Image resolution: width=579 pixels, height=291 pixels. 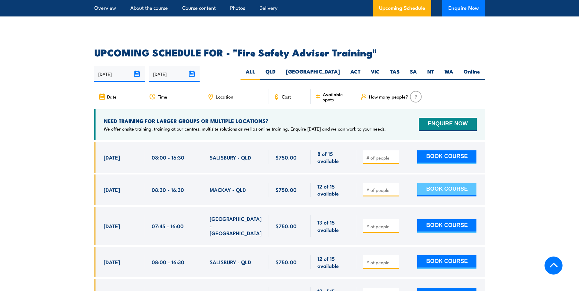 I want to click on span: 13 of 15 available, so click(x=333, y=226).